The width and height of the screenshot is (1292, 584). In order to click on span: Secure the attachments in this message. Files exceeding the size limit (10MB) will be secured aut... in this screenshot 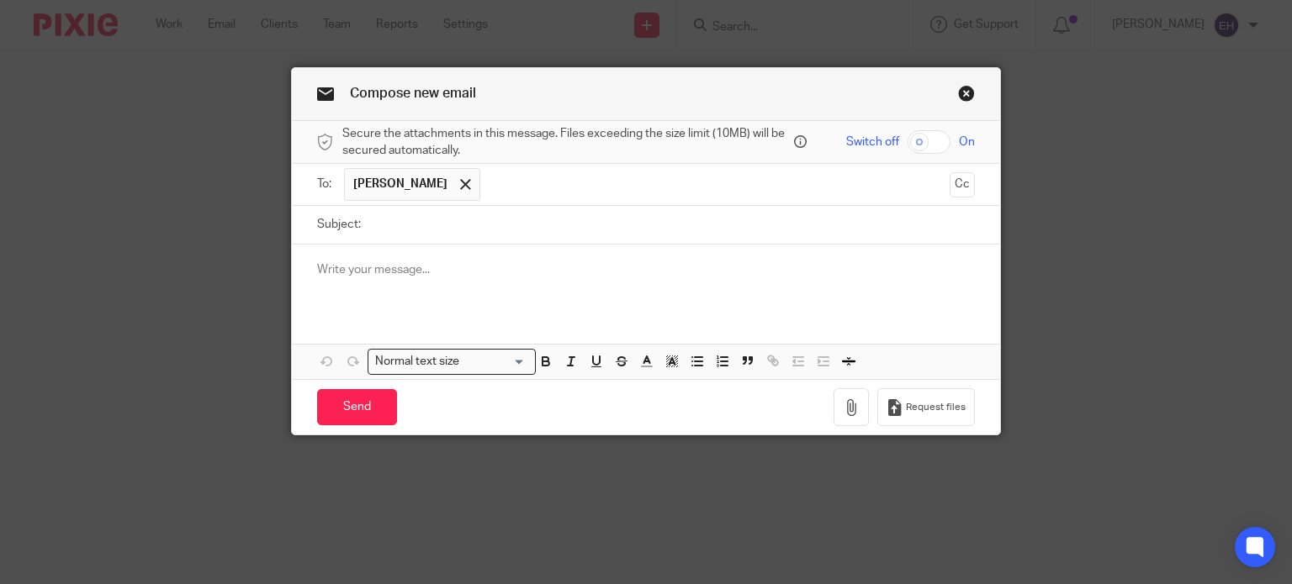, I will do `click(566, 142)`.